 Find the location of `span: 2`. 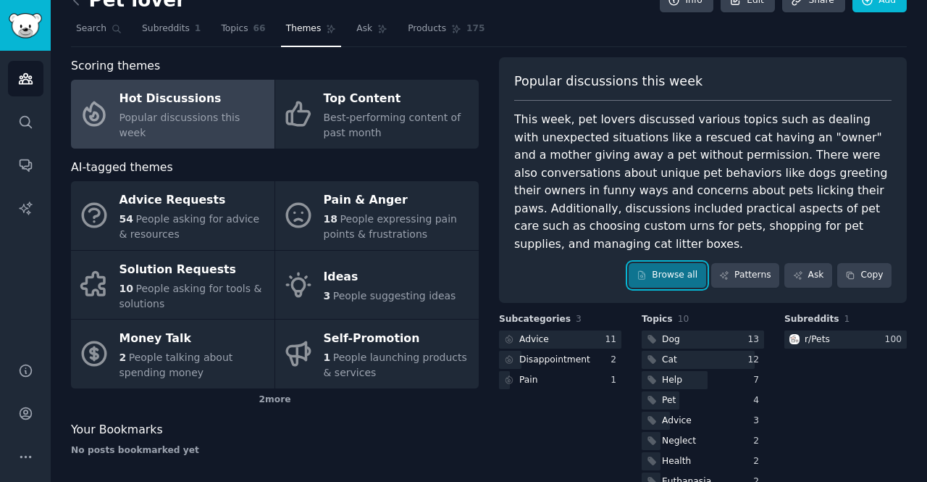

span: 2 is located at coordinates (123, 357).